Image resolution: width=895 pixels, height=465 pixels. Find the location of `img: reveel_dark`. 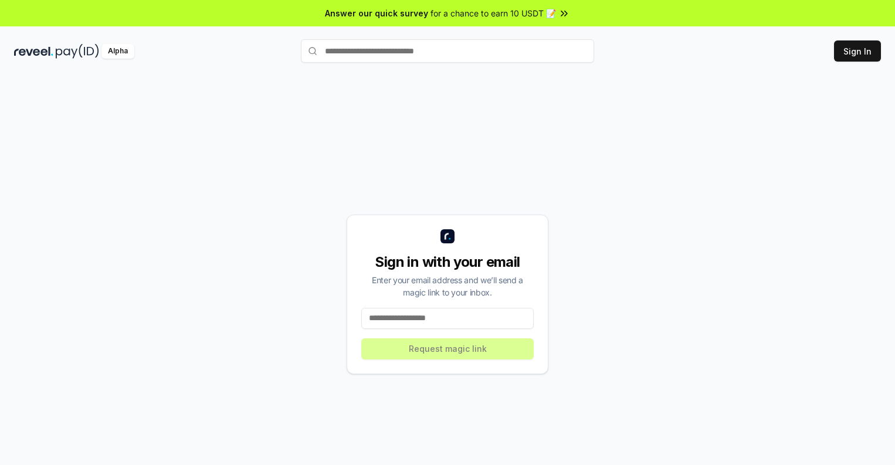

img: reveel_dark is located at coordinates (33, 51).